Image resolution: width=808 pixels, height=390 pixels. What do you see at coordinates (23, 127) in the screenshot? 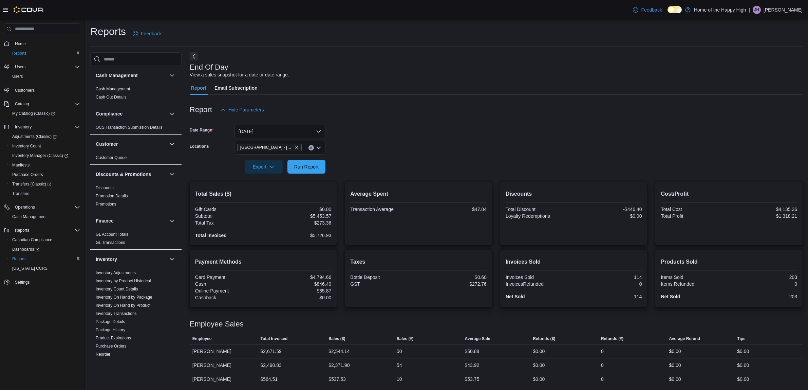
I see `span: Inventory` at bounding box center [23, 127].